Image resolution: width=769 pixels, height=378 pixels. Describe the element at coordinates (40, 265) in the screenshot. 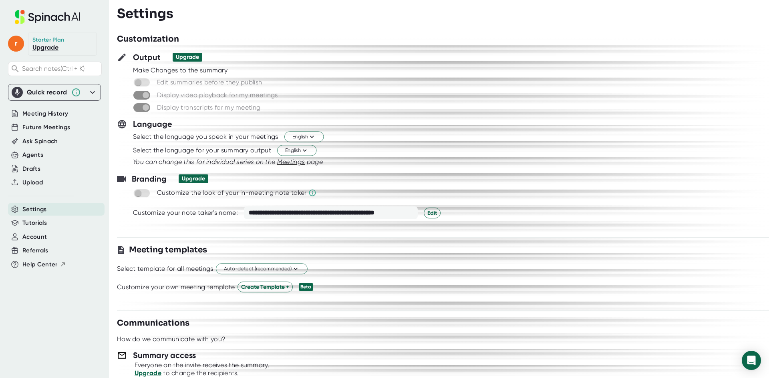

I see `span: Help Center` at that location.